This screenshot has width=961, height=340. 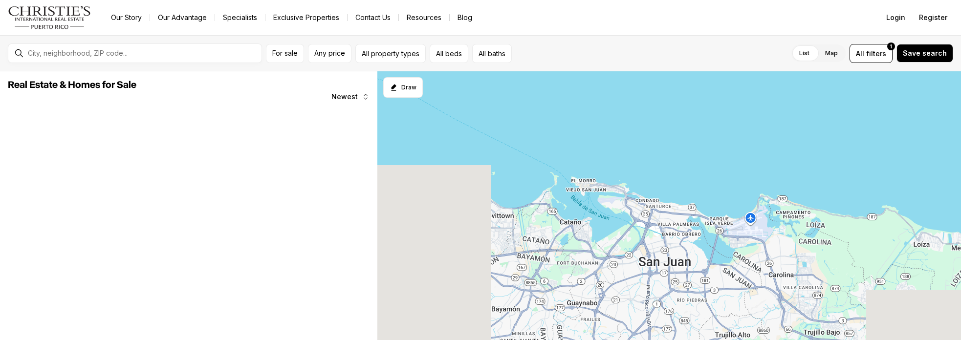 What do you see at coordinates (351, 97) in the screenshot?
I see `button: Newest` at bounding box center [351, 97].